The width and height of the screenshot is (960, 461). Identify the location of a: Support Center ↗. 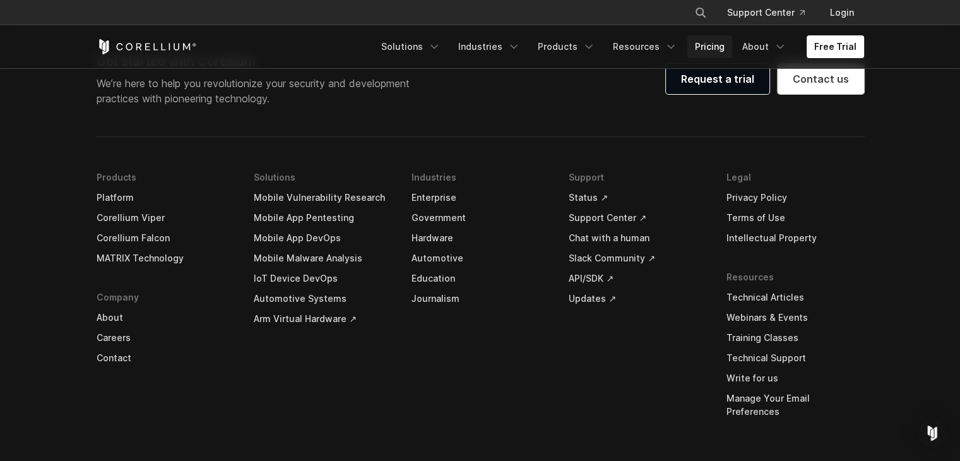
(637, 218).